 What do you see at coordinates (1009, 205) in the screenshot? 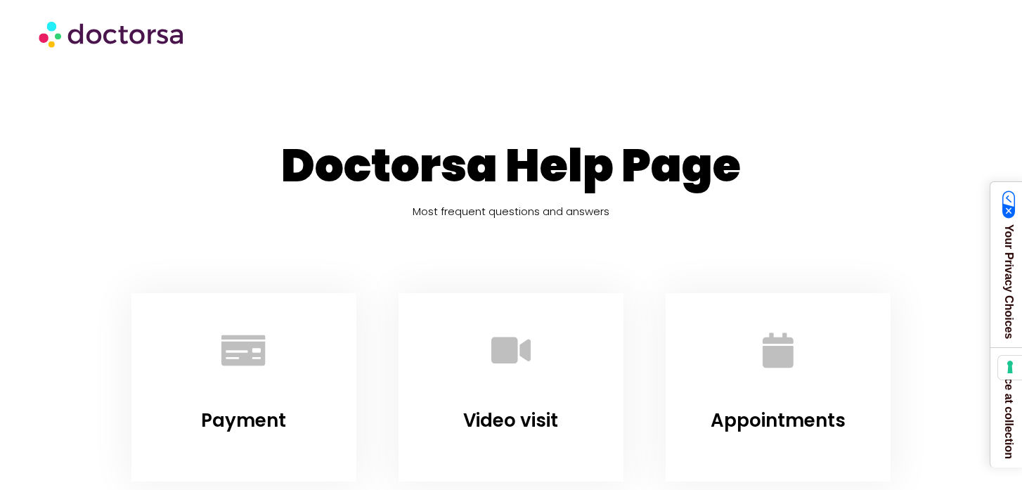
I see `img: California Consumer Privacy Act (CCPA) Opt-Out Icon` at bounding box center [1009, 205].